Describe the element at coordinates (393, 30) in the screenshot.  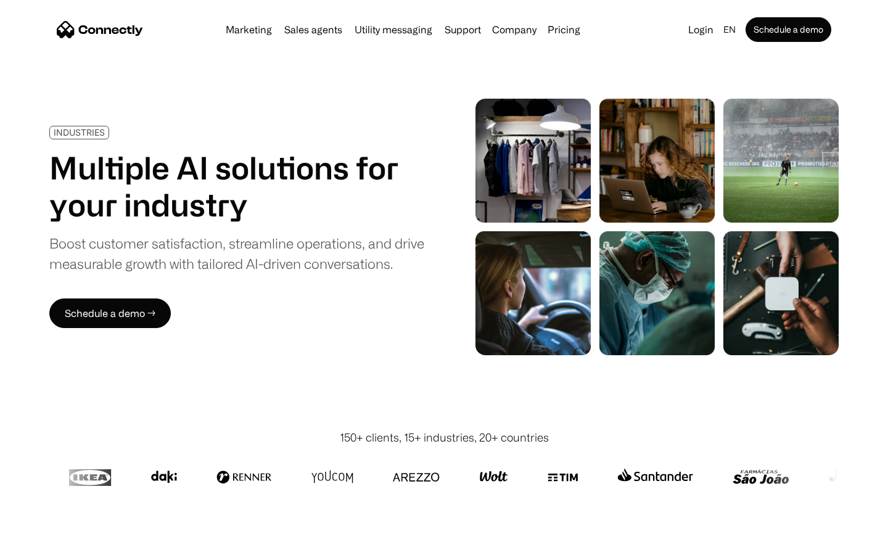
I see `a: Utility messaging` at that location.